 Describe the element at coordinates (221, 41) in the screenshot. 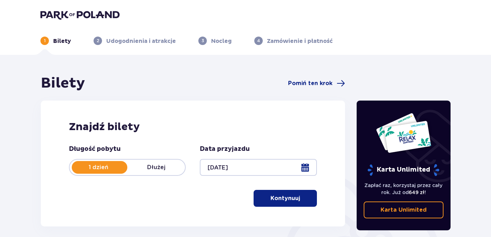

I see `p: Nocleg` at that location.